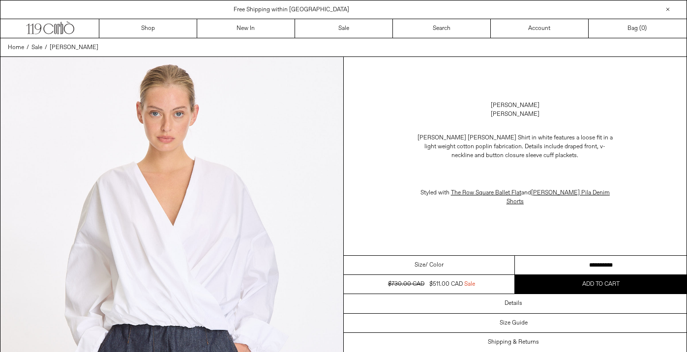 The height and width of the screenshot is (352, 687). I want to click on h3: Shipping & Returns, so click(513, 343).